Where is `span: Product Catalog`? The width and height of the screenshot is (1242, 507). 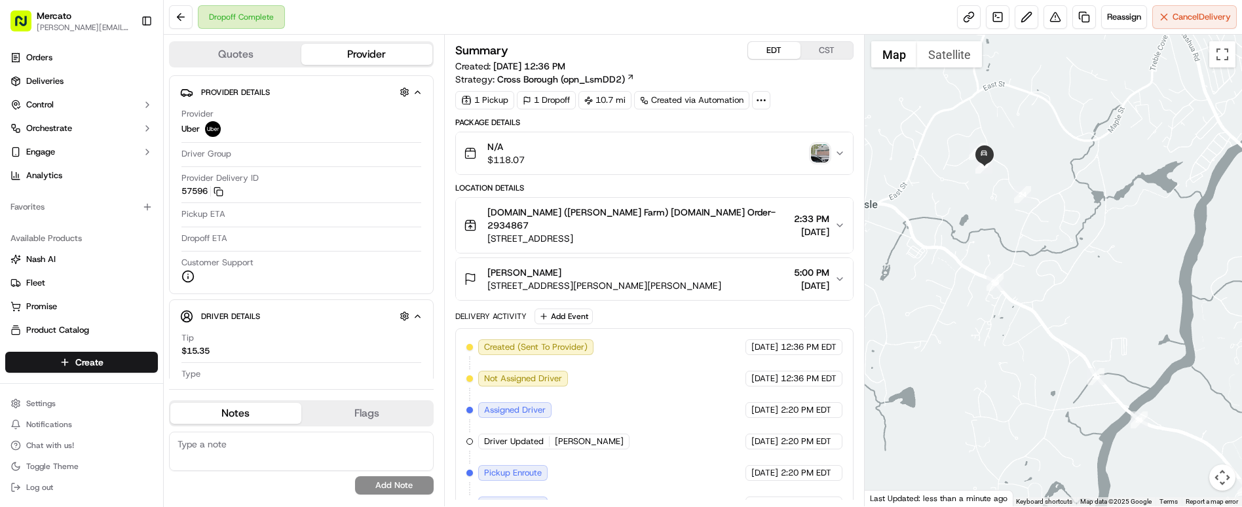
span: Product Catalog is located at coordinates (58, 330).